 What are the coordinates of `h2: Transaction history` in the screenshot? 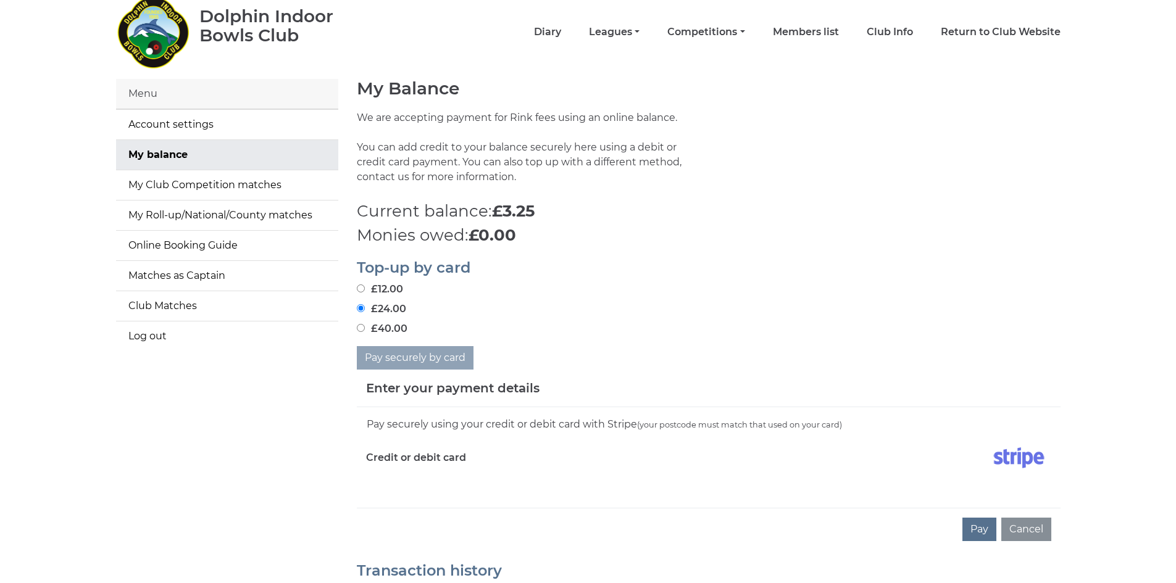 It's located at (709, 571).